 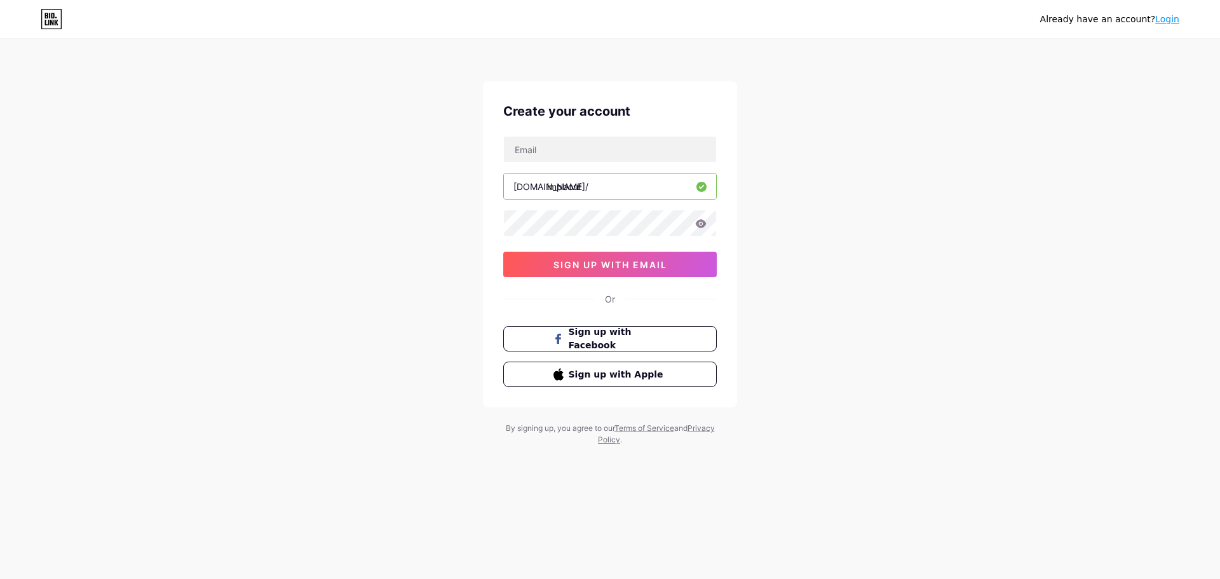 What do you see at coordinates (1110, 19) in the screenshot?
I see `div: Already have an account?` at bounding box center [1110, 19].